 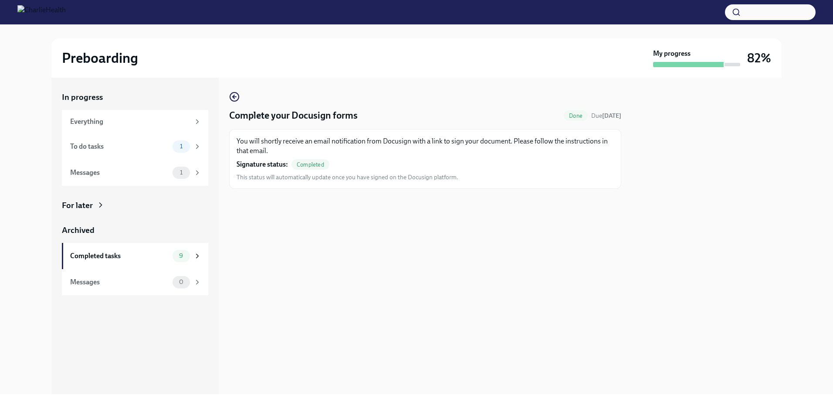 What do you see at coordinates (135, 230) in the screenshot?
I see `div: Archived` at bounding box center [135, 230].